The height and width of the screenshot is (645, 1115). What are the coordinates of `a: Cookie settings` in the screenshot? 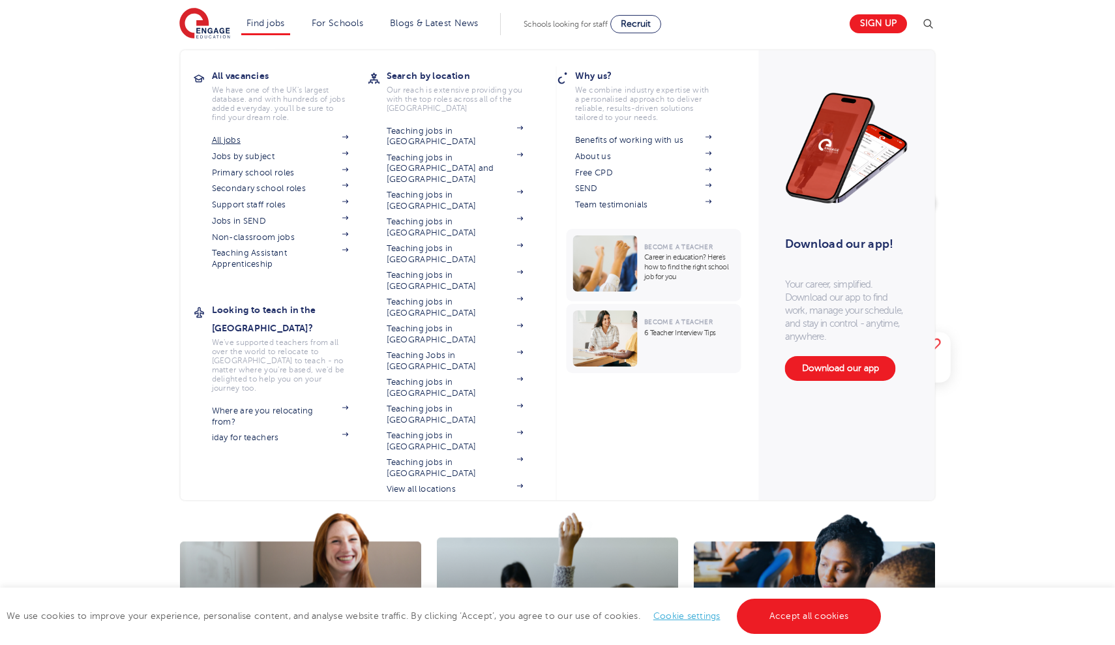 It's located at (687, 616).